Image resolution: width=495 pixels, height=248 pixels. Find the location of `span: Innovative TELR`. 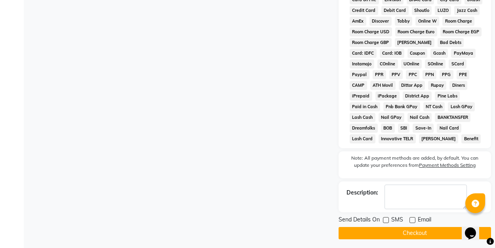

span: Innovative TELR is located at coordinates (397, 139).